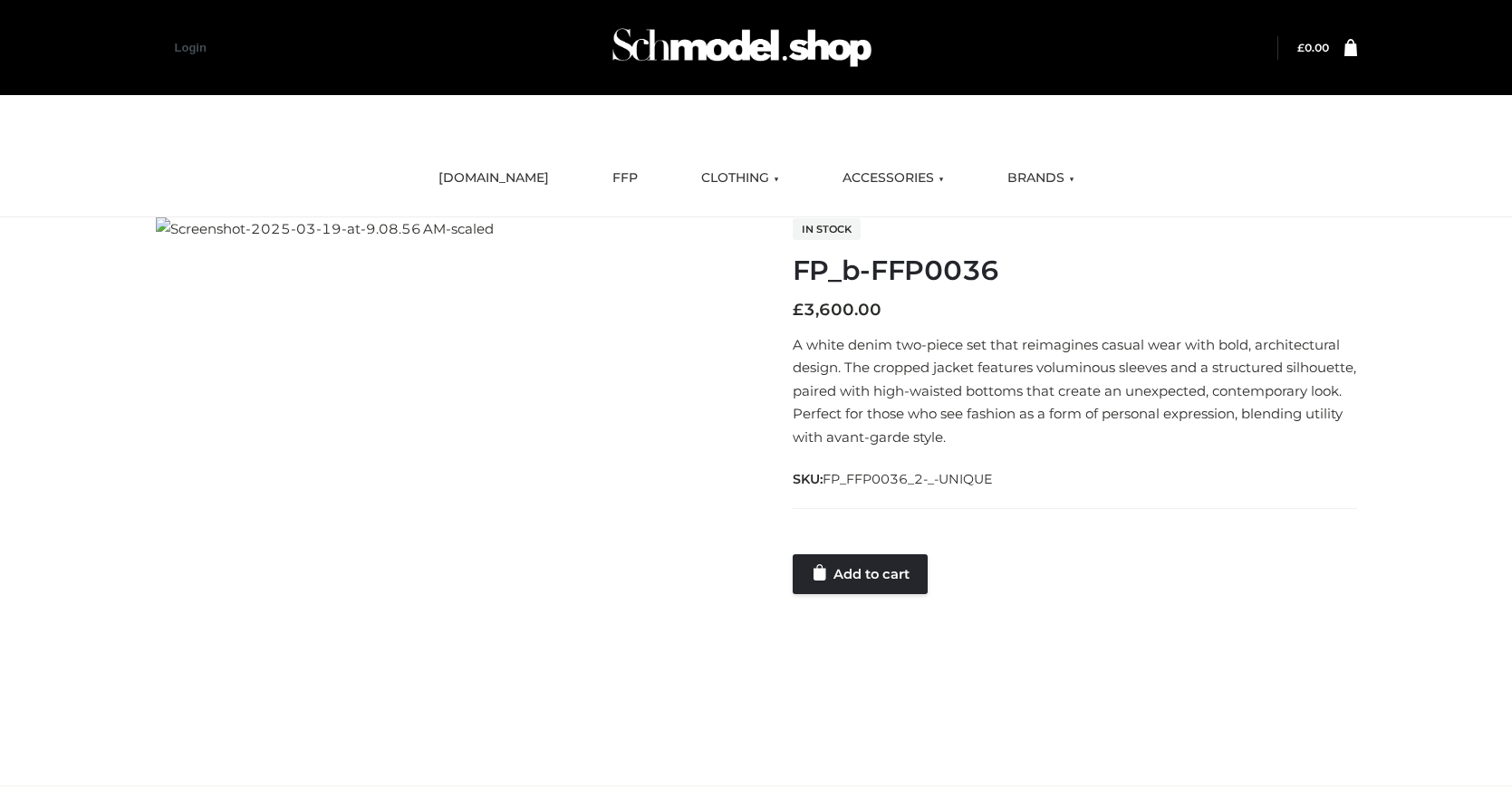 The image size is (1512, 787). What do you see at coordinates (1312, 47) in the screenshot?
I see `bdi: 0.00` at bounding box center [1312, 47].